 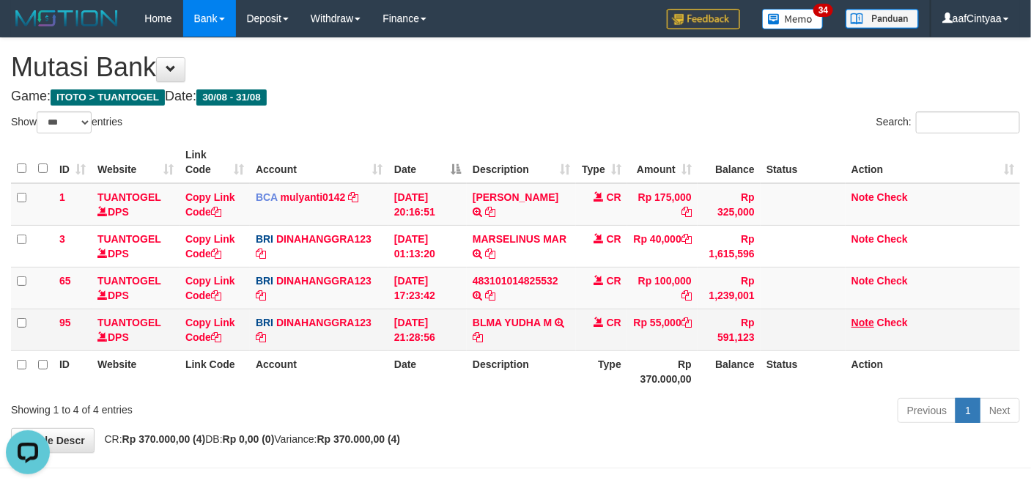 I want to click on span: CR: DB: Variance:, so click(x=249, y=439).